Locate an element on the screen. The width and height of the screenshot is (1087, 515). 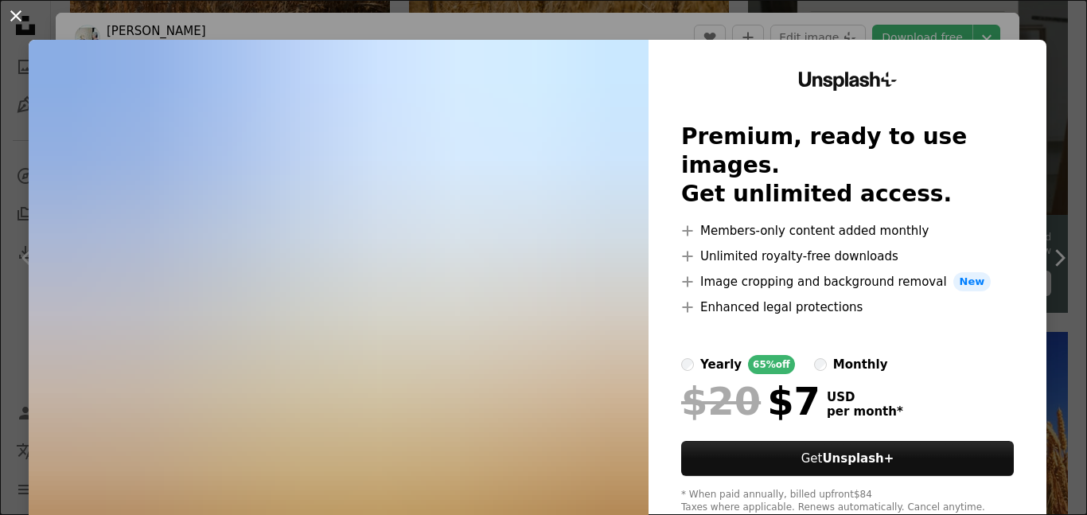
button: GetUnsplash+ is located at coordinates (848, 458).